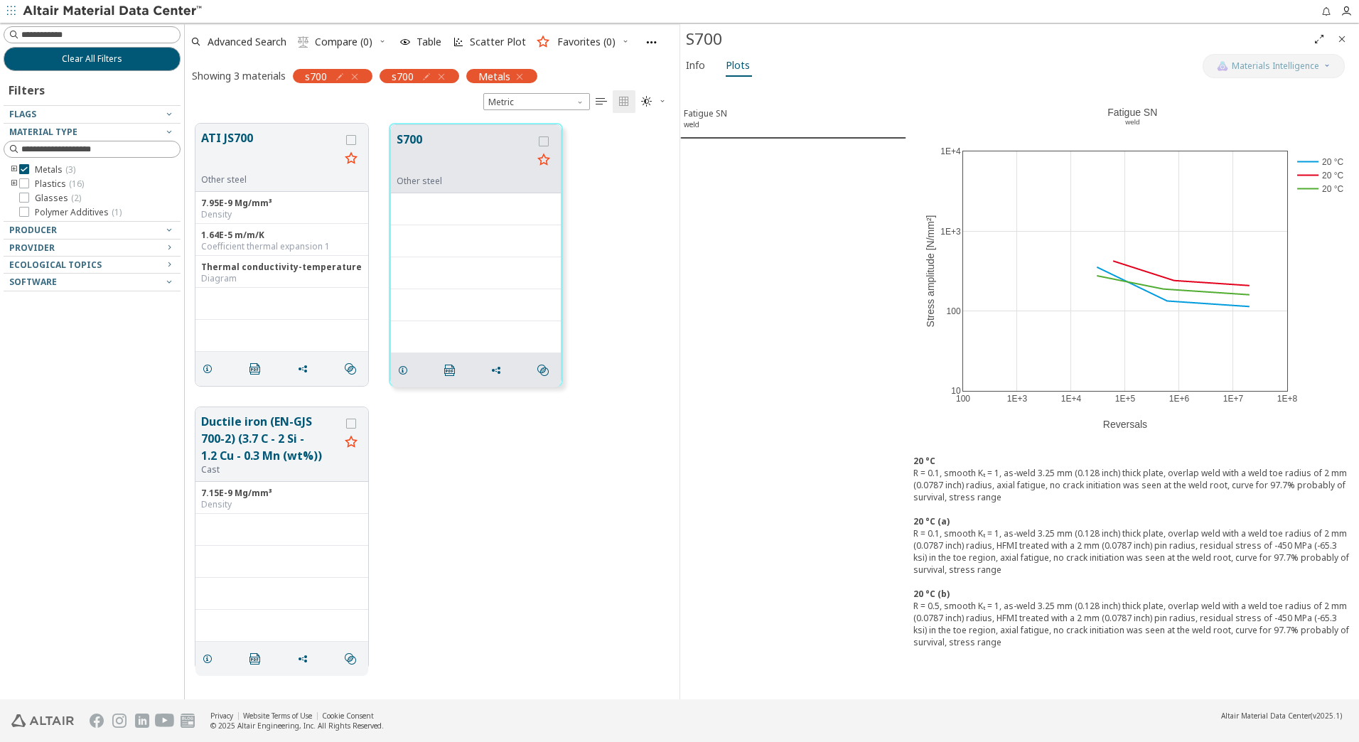 The width and height of the screenshot is (1359, 742). I want to click on span: Advanced Search, so click(247, 42).